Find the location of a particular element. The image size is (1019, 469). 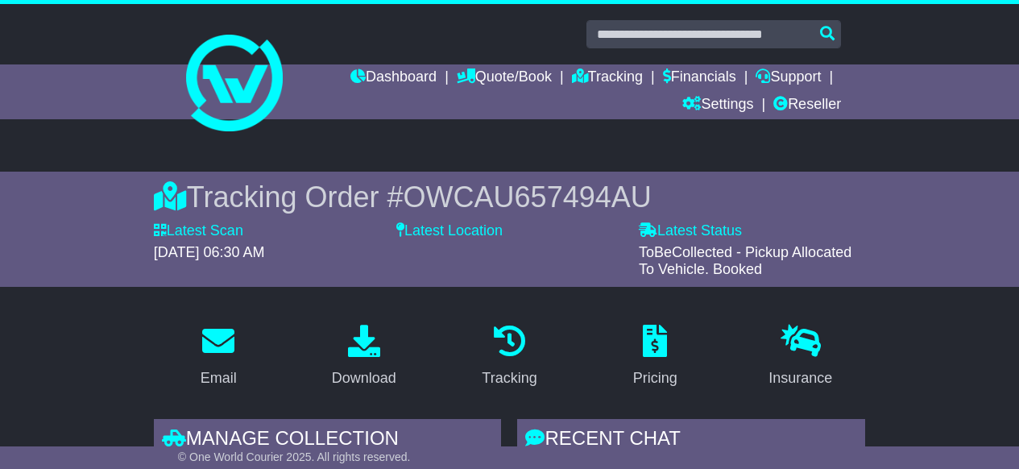

div: Tracking Order # is located at coordinates (509, 197).